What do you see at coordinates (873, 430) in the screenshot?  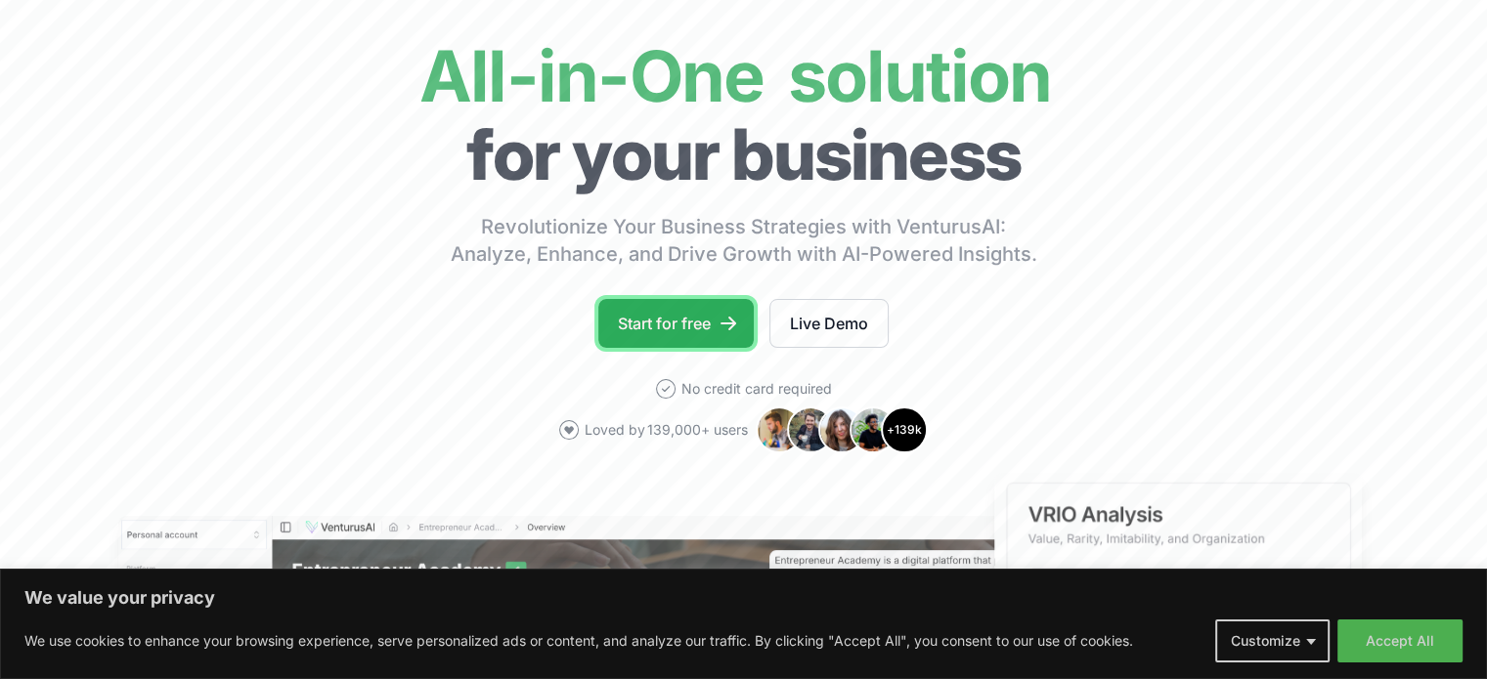 I see `img: Avatar 4` at bounding box center [873, 430].